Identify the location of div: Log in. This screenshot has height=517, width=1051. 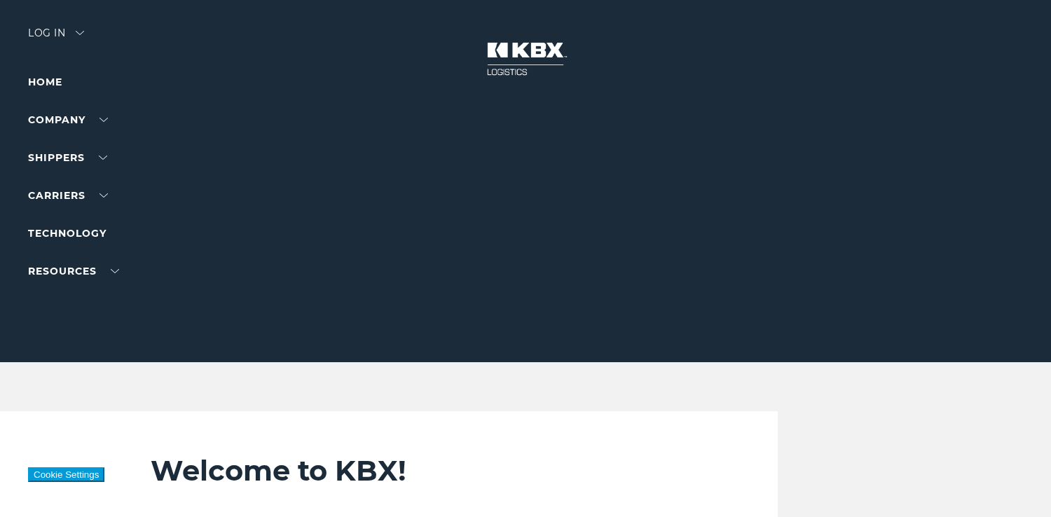
(56, 38).